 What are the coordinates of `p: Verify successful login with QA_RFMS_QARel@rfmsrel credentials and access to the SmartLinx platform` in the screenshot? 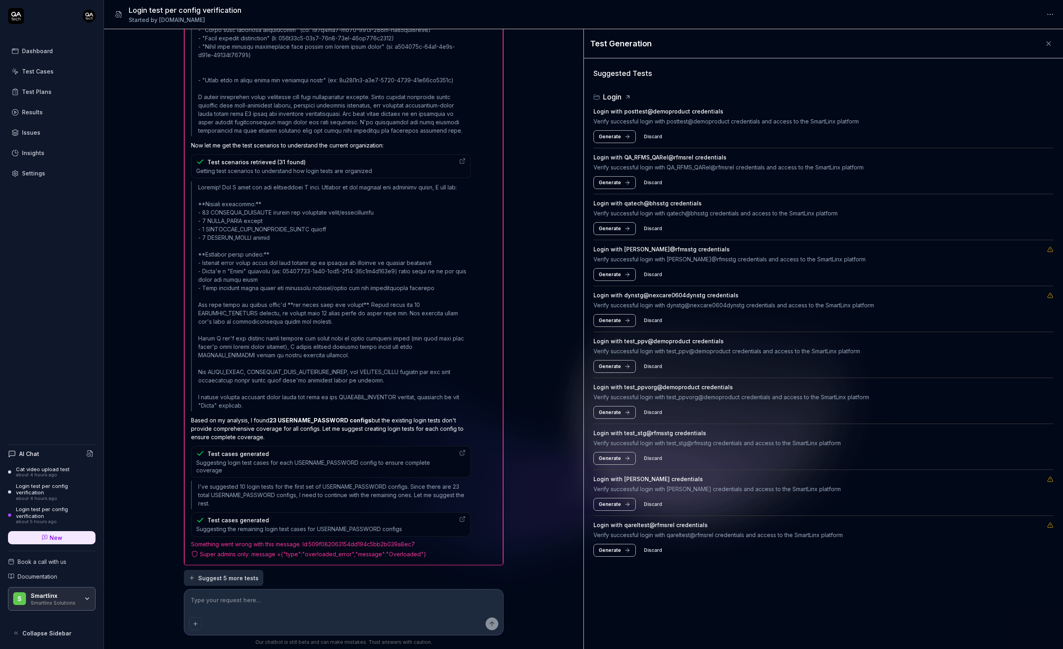 It's located at (823, 167).